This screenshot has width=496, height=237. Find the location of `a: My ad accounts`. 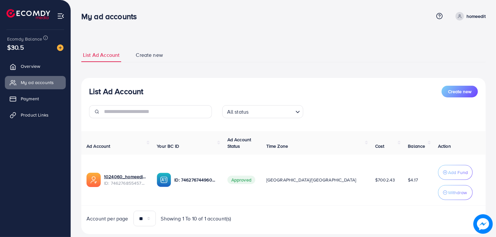

a: My ad accounts is located at coordinates (35, 82).